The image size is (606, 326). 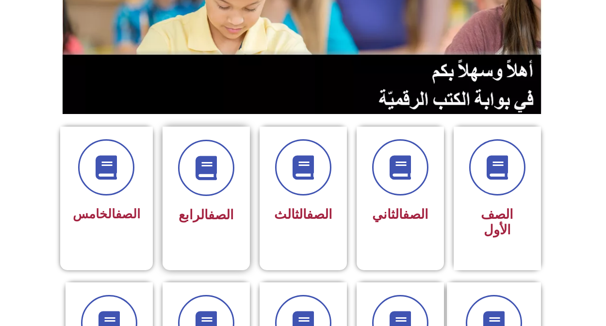 I want to click on span: الثالث, so click(x=303, y=214).